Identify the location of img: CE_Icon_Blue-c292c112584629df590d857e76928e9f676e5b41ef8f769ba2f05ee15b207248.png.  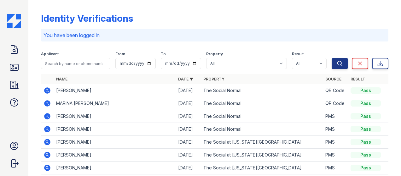
(14, 21).